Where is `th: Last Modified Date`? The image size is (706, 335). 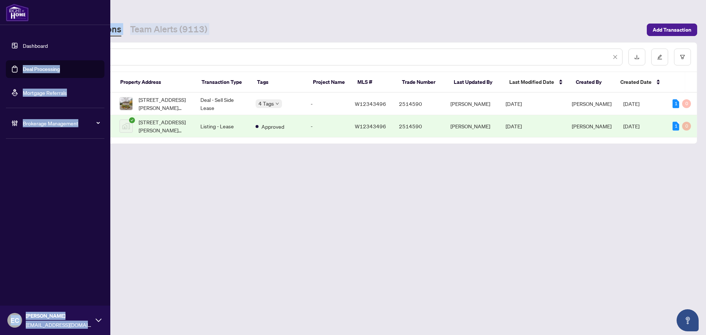 th: Last Modified Date is located at coordinates (537, 82).